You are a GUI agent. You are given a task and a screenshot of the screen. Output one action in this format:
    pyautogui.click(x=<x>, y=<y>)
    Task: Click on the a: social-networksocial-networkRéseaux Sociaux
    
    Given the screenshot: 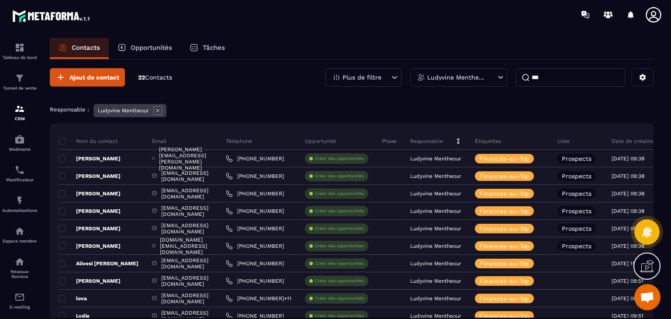 What is the action you would take?
    pyautogui.click(x=20, y=267)
    